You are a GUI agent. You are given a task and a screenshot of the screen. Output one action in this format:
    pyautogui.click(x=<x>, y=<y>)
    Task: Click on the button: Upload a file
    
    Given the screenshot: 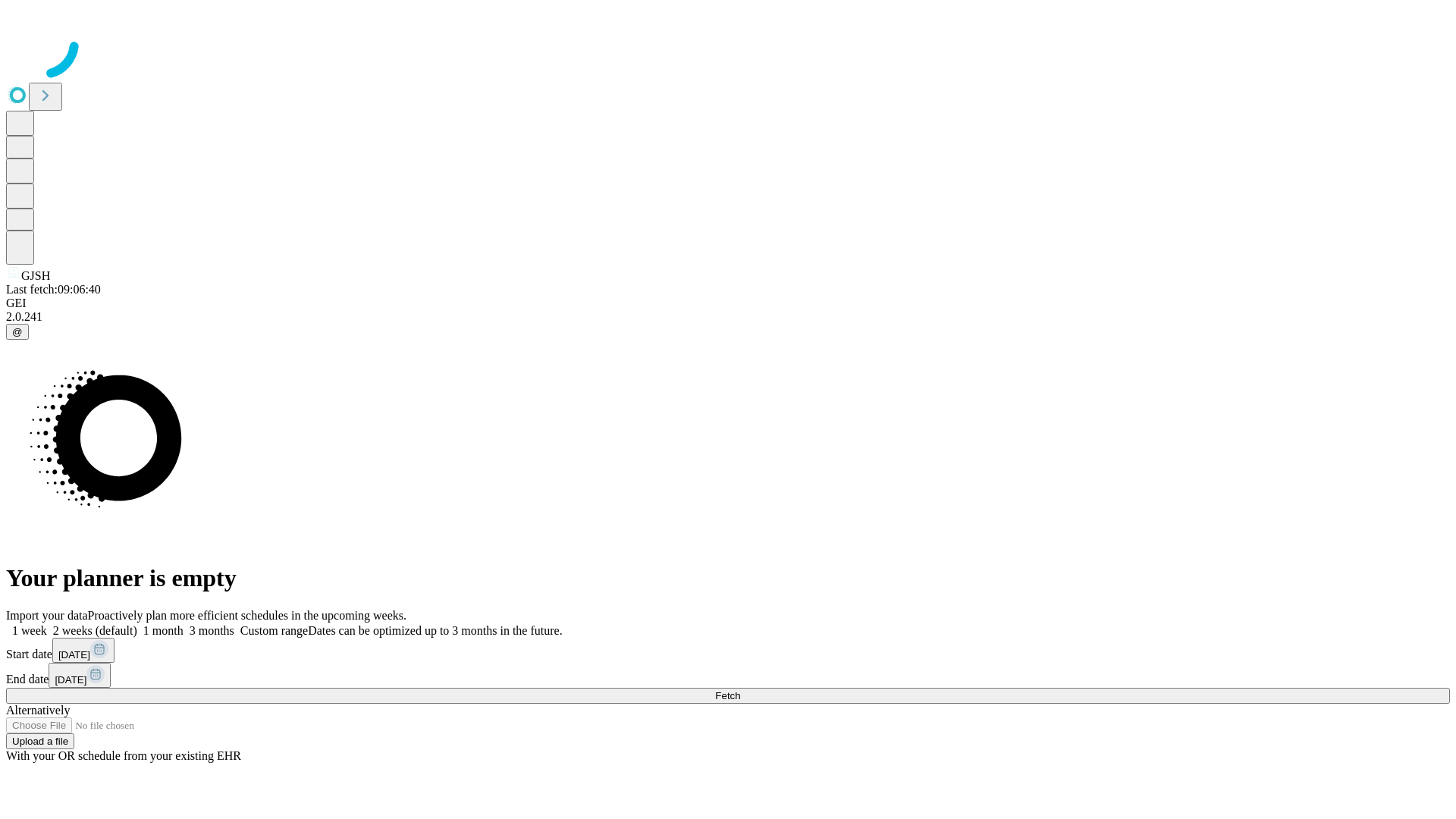 What is the action you would take?
    pyautogui.click(x=40, y=741)
    